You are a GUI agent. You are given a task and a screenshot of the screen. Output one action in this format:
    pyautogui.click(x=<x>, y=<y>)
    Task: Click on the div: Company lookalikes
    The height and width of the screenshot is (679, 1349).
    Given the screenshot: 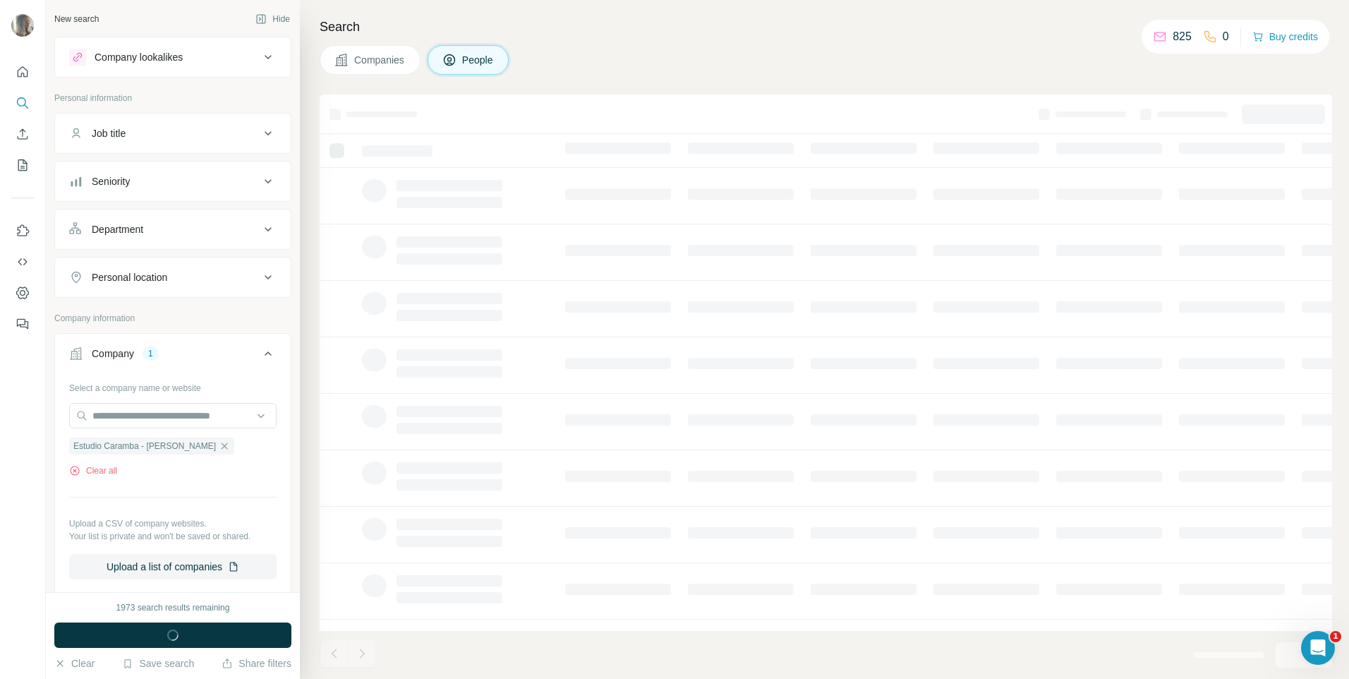 What is the action you would take?
    pyautogui.click(x=138, y=57)
    